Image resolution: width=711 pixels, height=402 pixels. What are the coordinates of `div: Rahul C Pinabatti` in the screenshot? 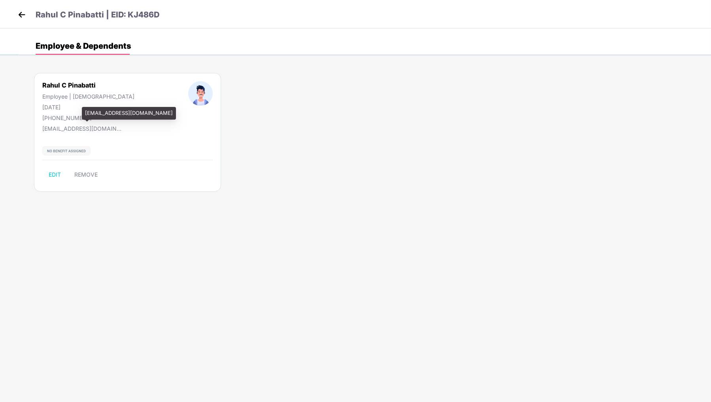 It's located at (88, 85).